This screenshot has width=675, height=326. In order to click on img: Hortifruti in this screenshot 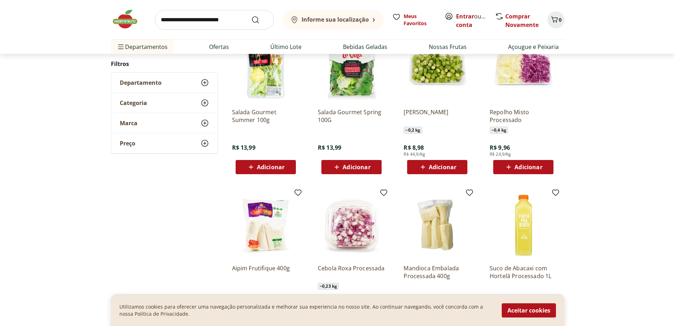, I will do `click(129, 19)`.